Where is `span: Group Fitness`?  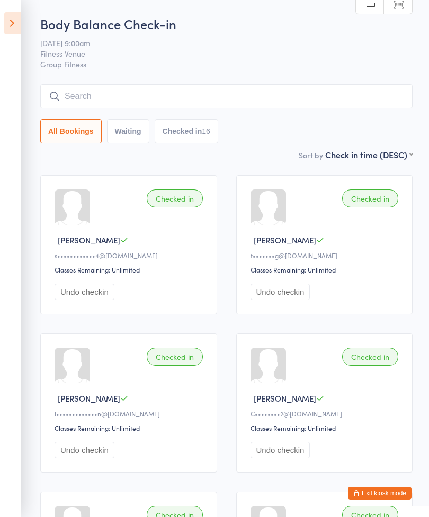 span: Group Fitness is located at coordinates (226, 64).